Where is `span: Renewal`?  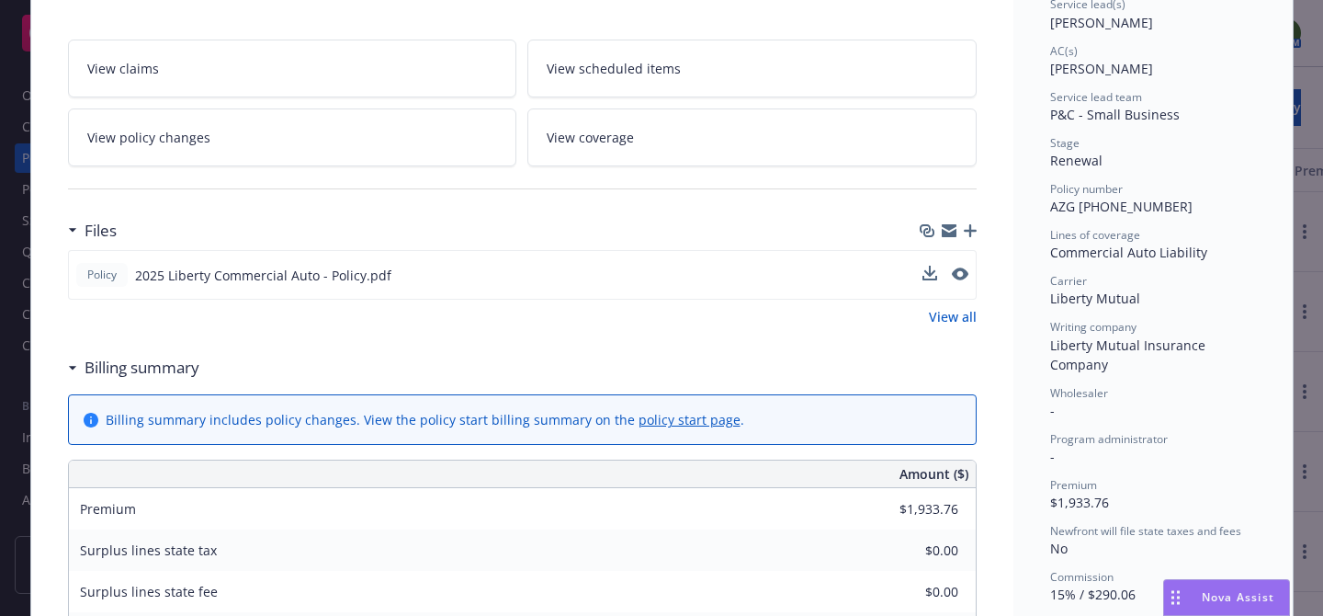
span: Renewal is located at coordinates (1076, 160).